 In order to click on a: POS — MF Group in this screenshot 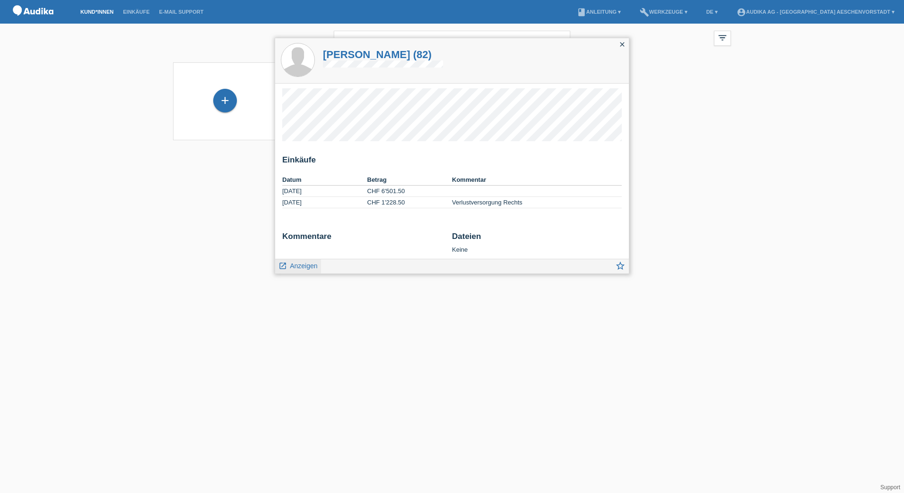, I will do `click(33, 22)`.